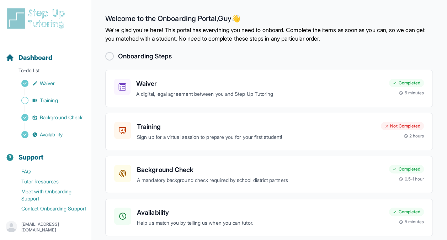  Describe the element at coordinates (37, 19) in the screenshot. I see `img: logo` at that location.